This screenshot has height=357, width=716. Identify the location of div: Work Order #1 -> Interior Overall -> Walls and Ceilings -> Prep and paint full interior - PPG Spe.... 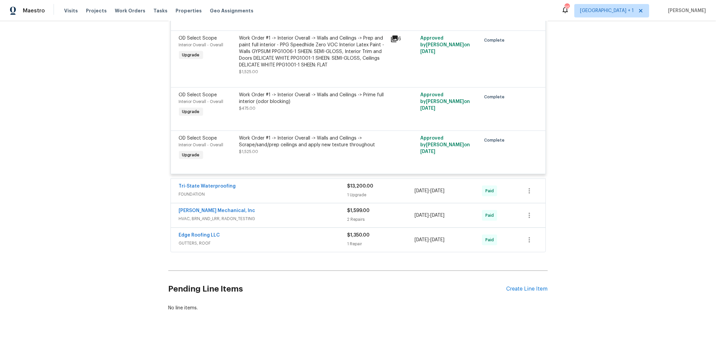
(313, 52).